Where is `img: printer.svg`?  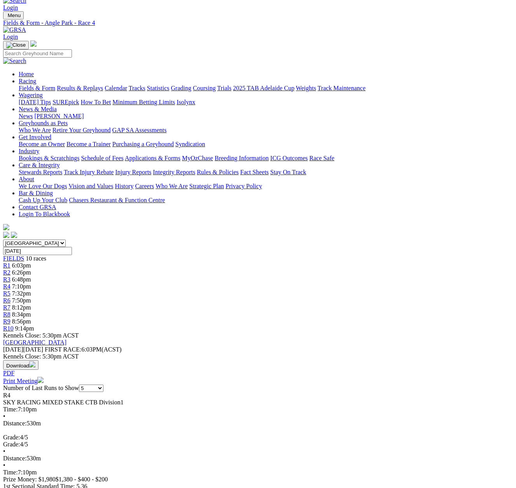 img: printer.svg is located at coordinates (40, 380).